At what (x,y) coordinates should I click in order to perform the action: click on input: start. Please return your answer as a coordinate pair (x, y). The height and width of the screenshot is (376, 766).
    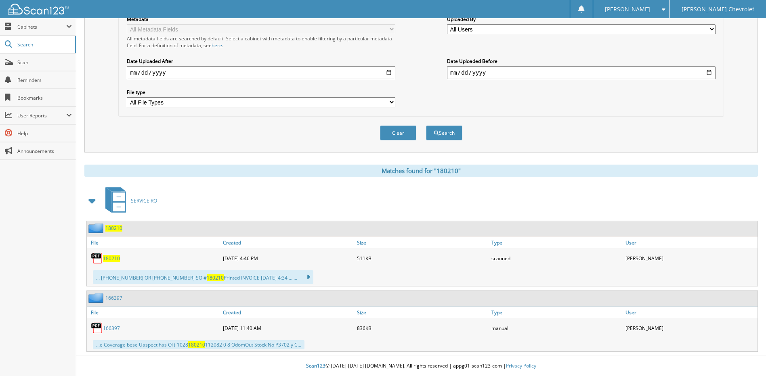
    Looking at the image, I should click on (261, 73).